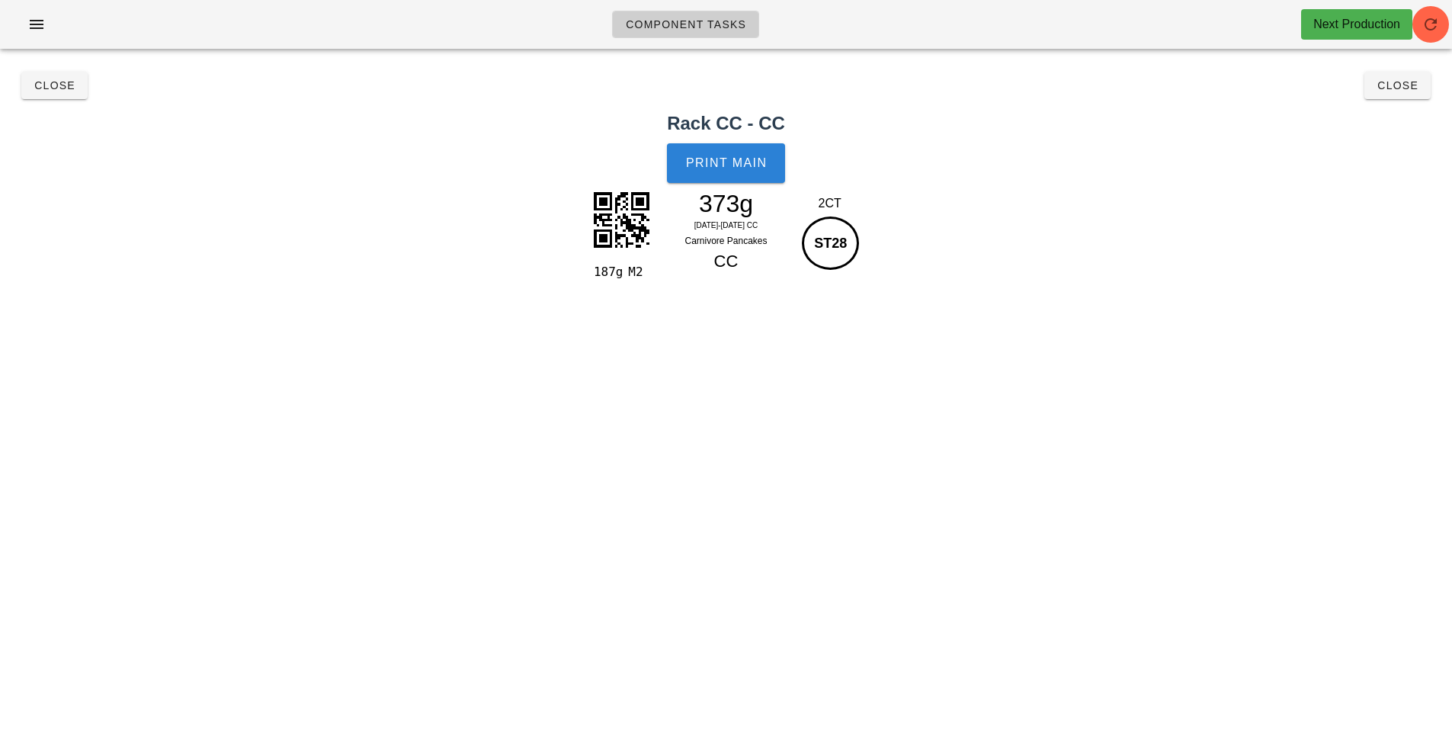 The width and height of the screenshot is (1452, 754). I want to click on img: hphIv9zEmSQAAAABJRU5ErkJggg==, so click(621, 219).